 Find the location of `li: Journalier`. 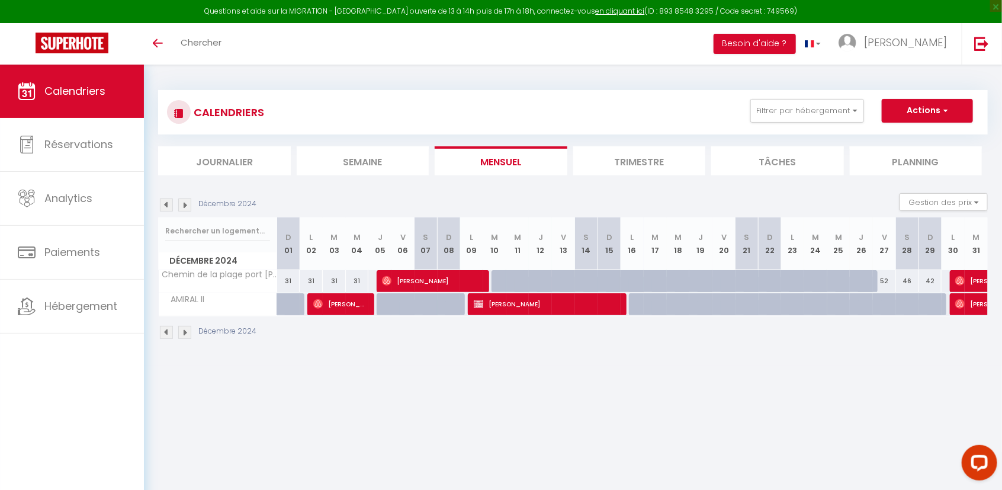

li: Journalier is located at coordinates (224, 161).